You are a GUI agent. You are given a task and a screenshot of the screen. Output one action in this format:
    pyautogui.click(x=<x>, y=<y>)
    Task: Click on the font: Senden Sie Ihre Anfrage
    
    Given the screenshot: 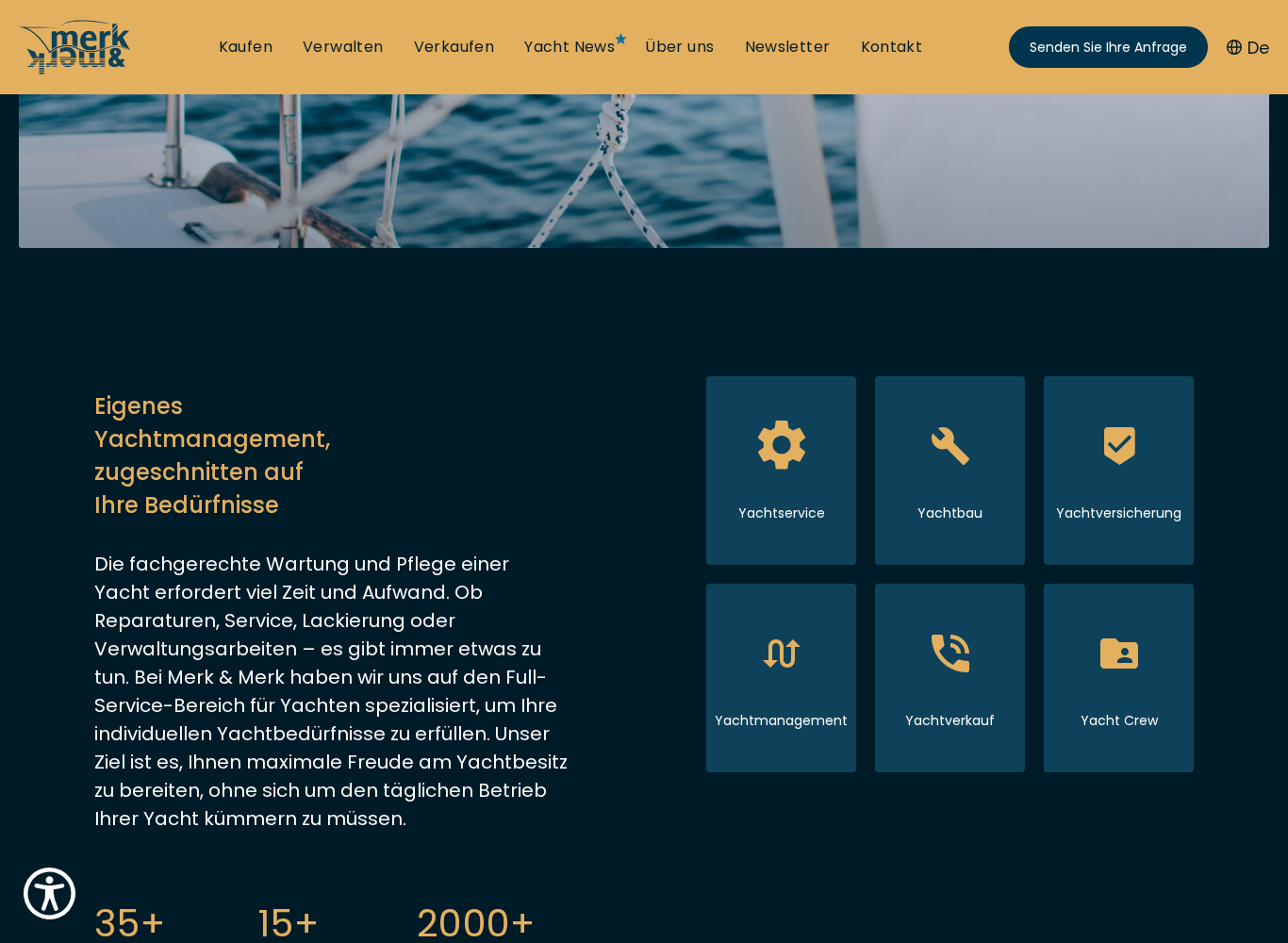 What is the action you would take?
    pyautogui.click(x=1108, y=47)
    